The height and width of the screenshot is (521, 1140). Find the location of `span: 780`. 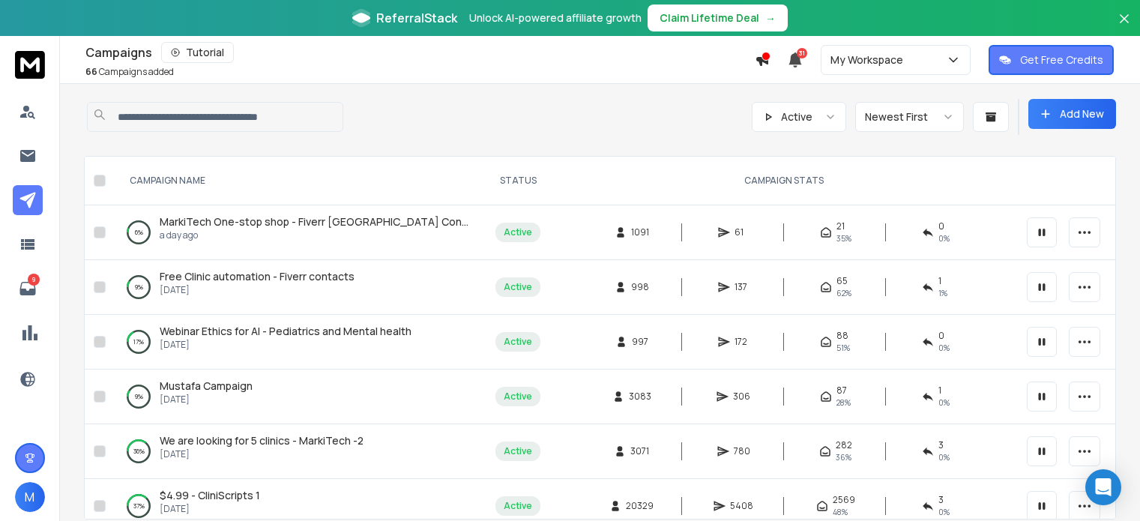

span: 780 is located at coordinates (742, 451).